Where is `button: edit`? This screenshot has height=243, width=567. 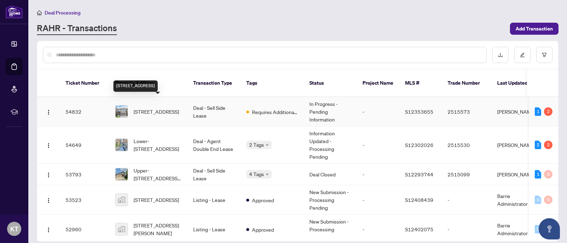
button: edit is located at coordinates (523, 55).